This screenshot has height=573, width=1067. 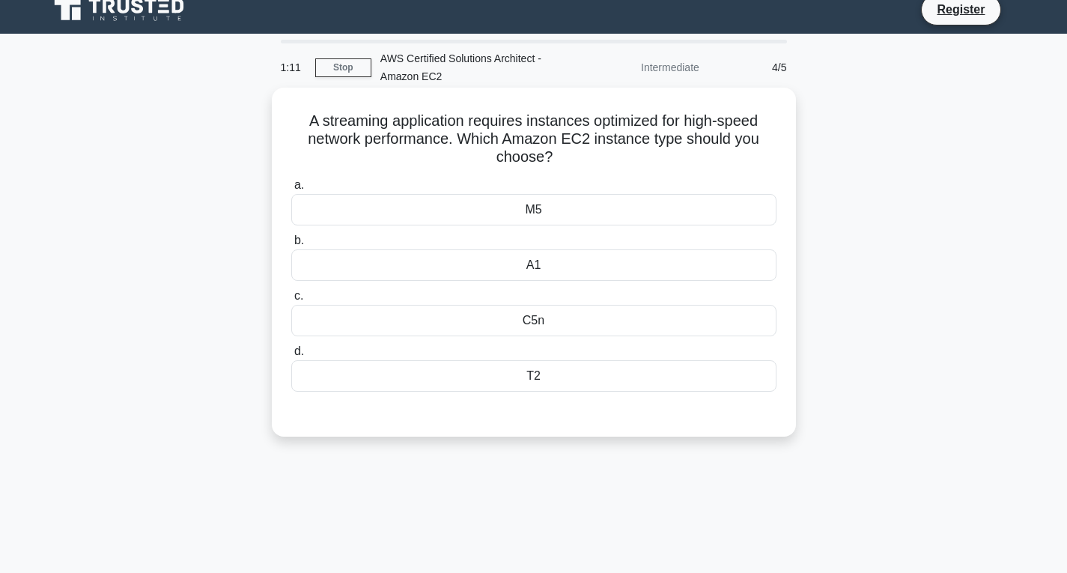 I want to click on h5: A streaming application requires instances optimized for high-speed network performance. Which Am..., so click(x=534, y=139).